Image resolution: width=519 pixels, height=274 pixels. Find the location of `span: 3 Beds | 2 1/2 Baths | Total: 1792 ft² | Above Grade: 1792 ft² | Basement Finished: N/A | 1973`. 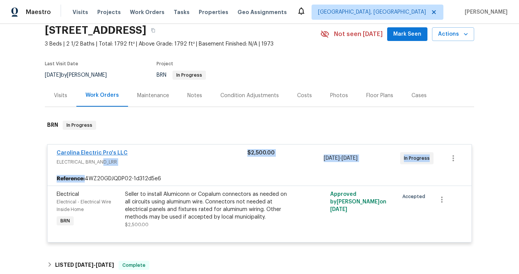

span: 3 Beds | 2 1/2 Baths | Total: 1792 ft² | Above Grade: 1792 ft² | Basement Finished: N/A | 1973 is located at coordinates (182, 44).